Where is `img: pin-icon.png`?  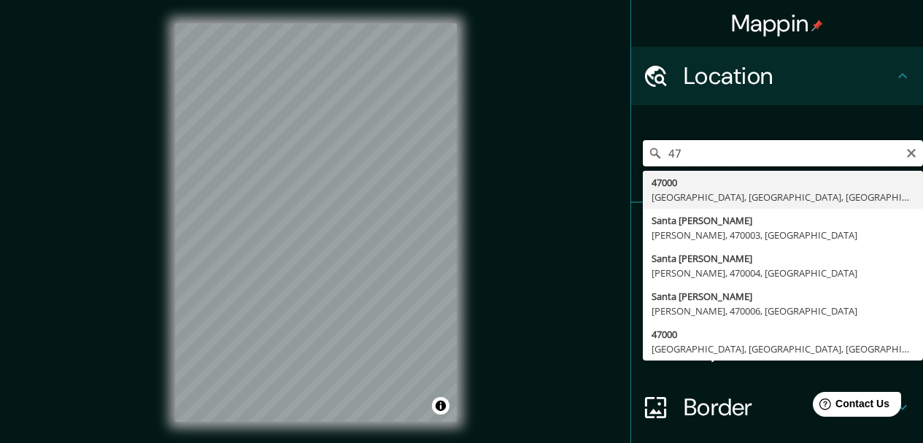
img: pin-icon.png is located at coordinates (817, 26).